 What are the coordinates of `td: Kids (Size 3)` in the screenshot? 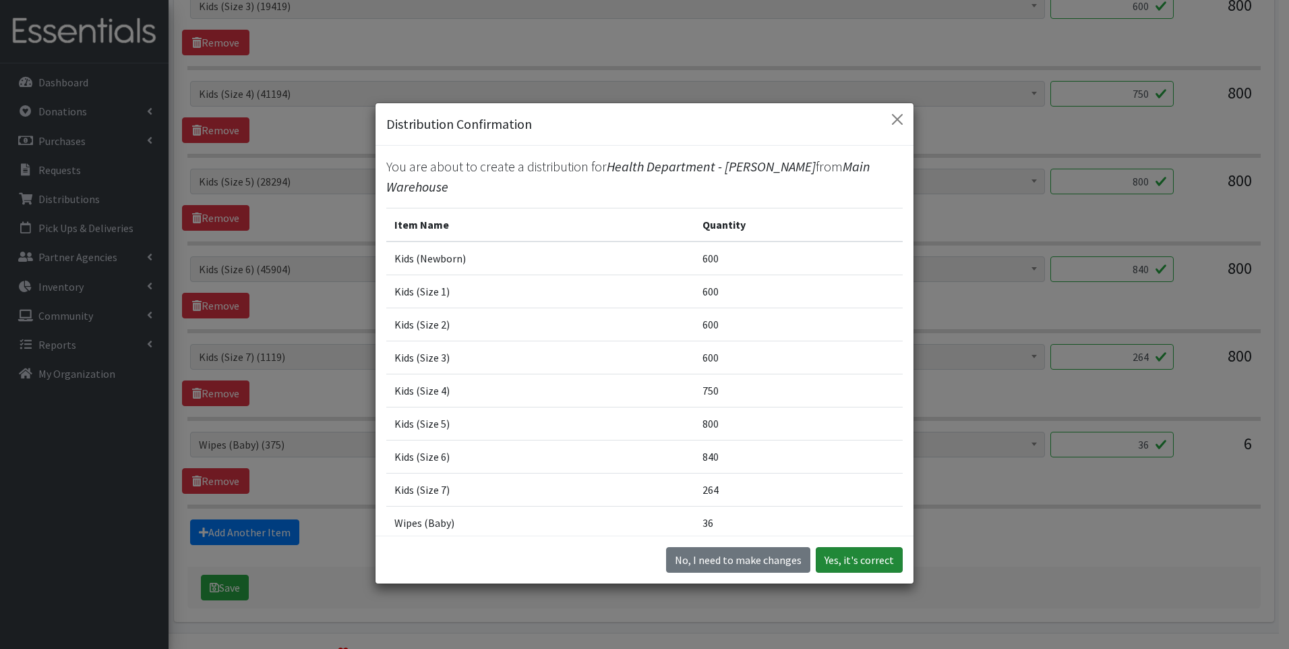 It's located at (540, 357).